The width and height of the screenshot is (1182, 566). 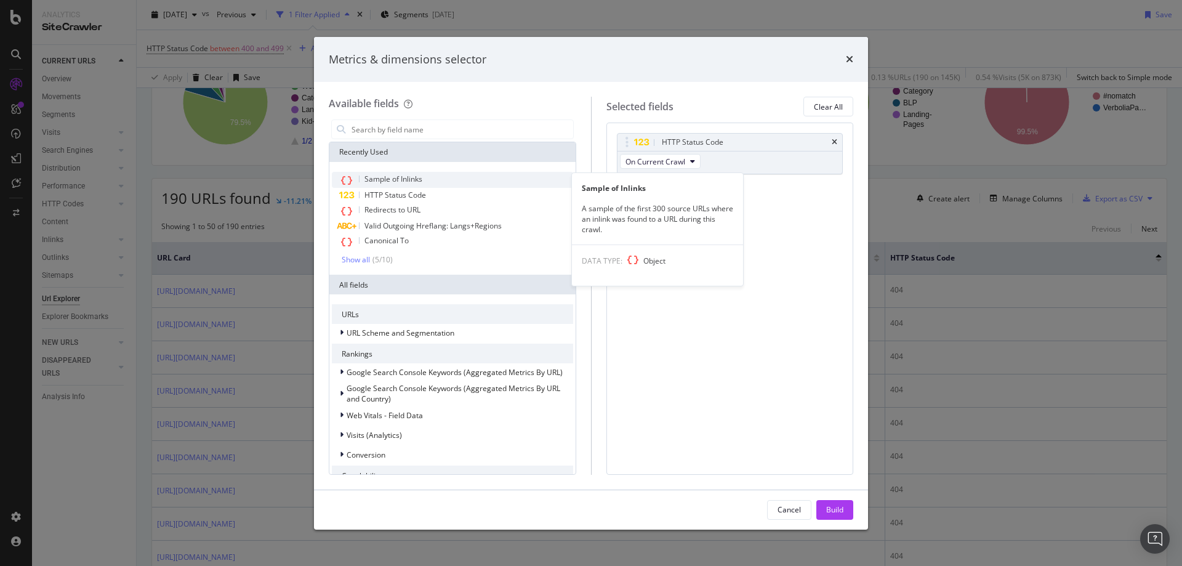 I want to click on div: Cancel, so click(x=789, y=509).